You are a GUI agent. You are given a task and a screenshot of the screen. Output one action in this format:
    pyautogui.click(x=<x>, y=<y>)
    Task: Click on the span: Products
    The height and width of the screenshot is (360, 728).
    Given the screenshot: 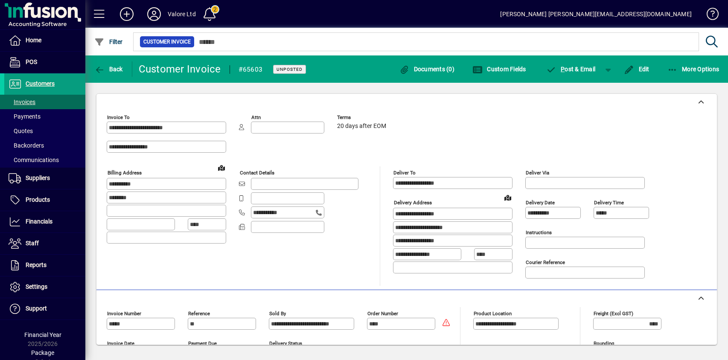 What is the action you would take?
    pyautogui.click(x=38, y=200)
    